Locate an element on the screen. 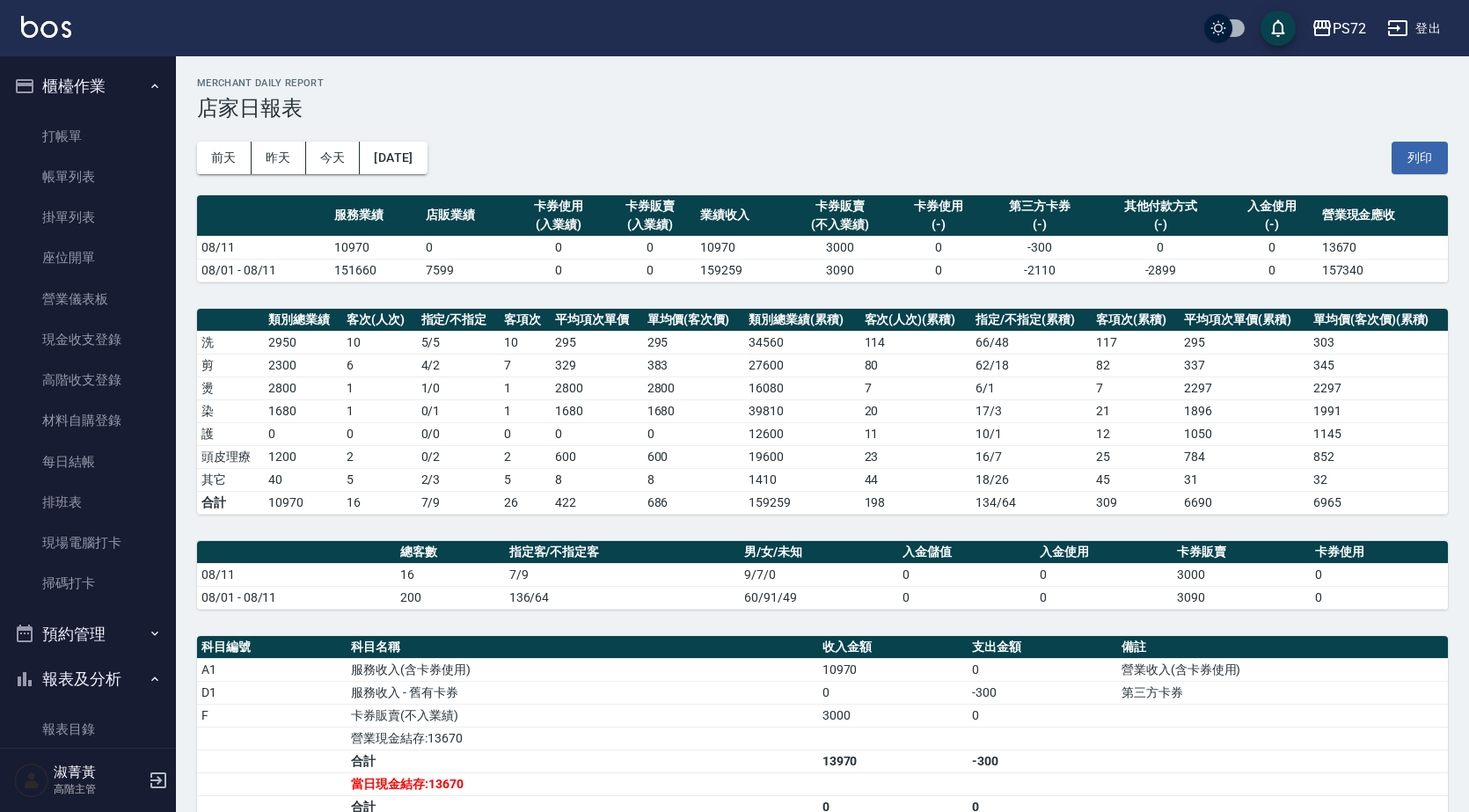  div: PS72 is located at coordinates (1350, 28).